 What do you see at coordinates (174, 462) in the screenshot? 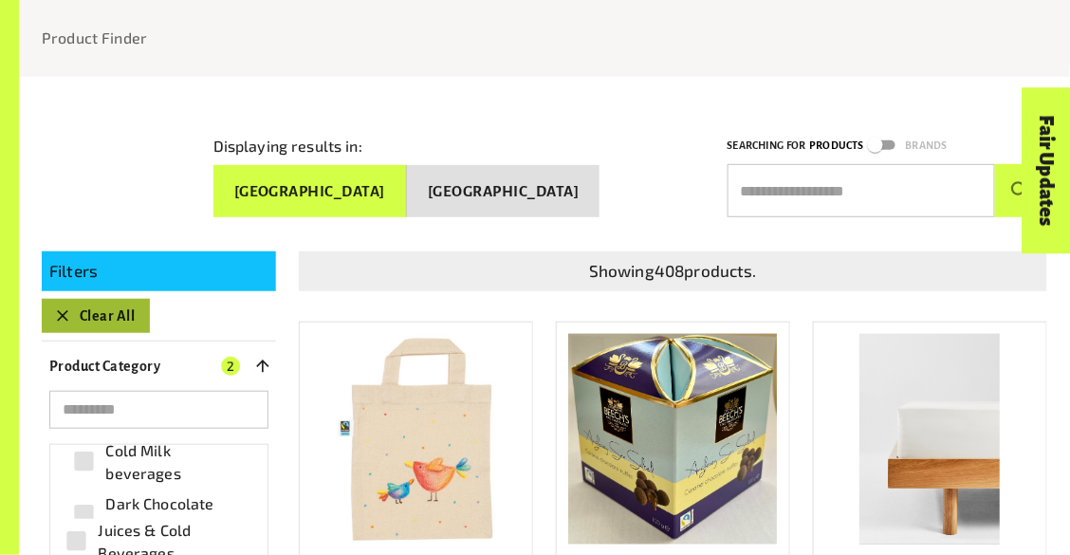
I see `span: Cold Milk beverages` at bounding box center [174, 462].